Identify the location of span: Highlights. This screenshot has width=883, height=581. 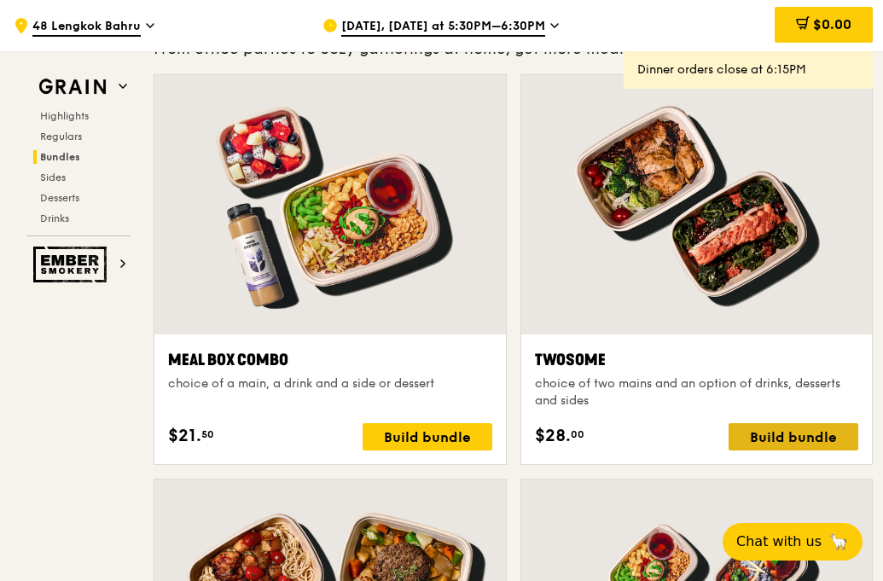
(64, 116).